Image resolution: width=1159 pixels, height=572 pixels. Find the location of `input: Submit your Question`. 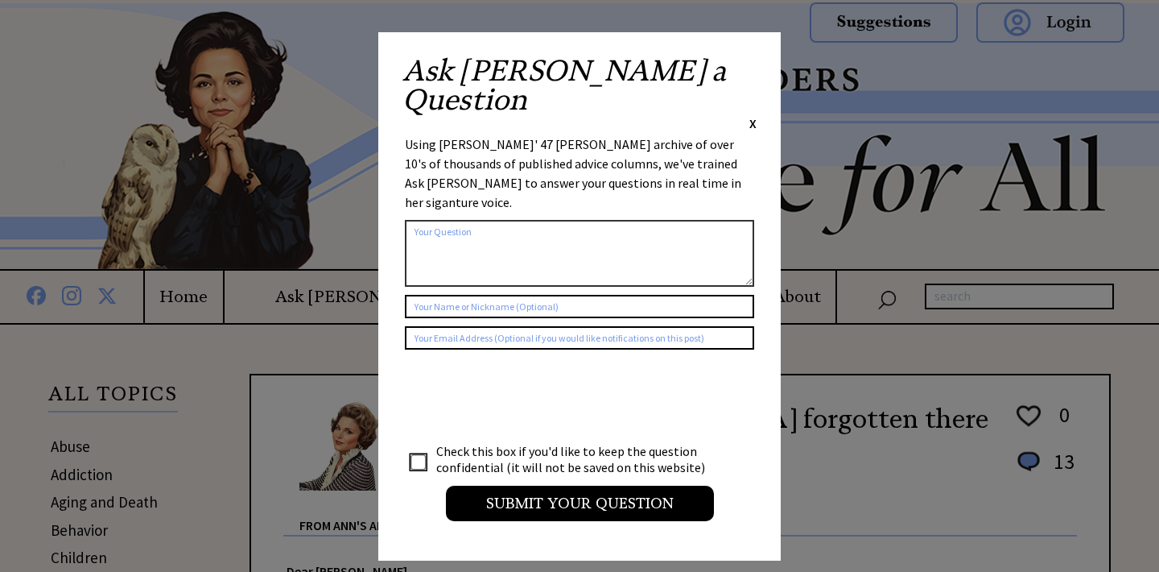

input: Submit your Question is located at coordinates (580, 503).